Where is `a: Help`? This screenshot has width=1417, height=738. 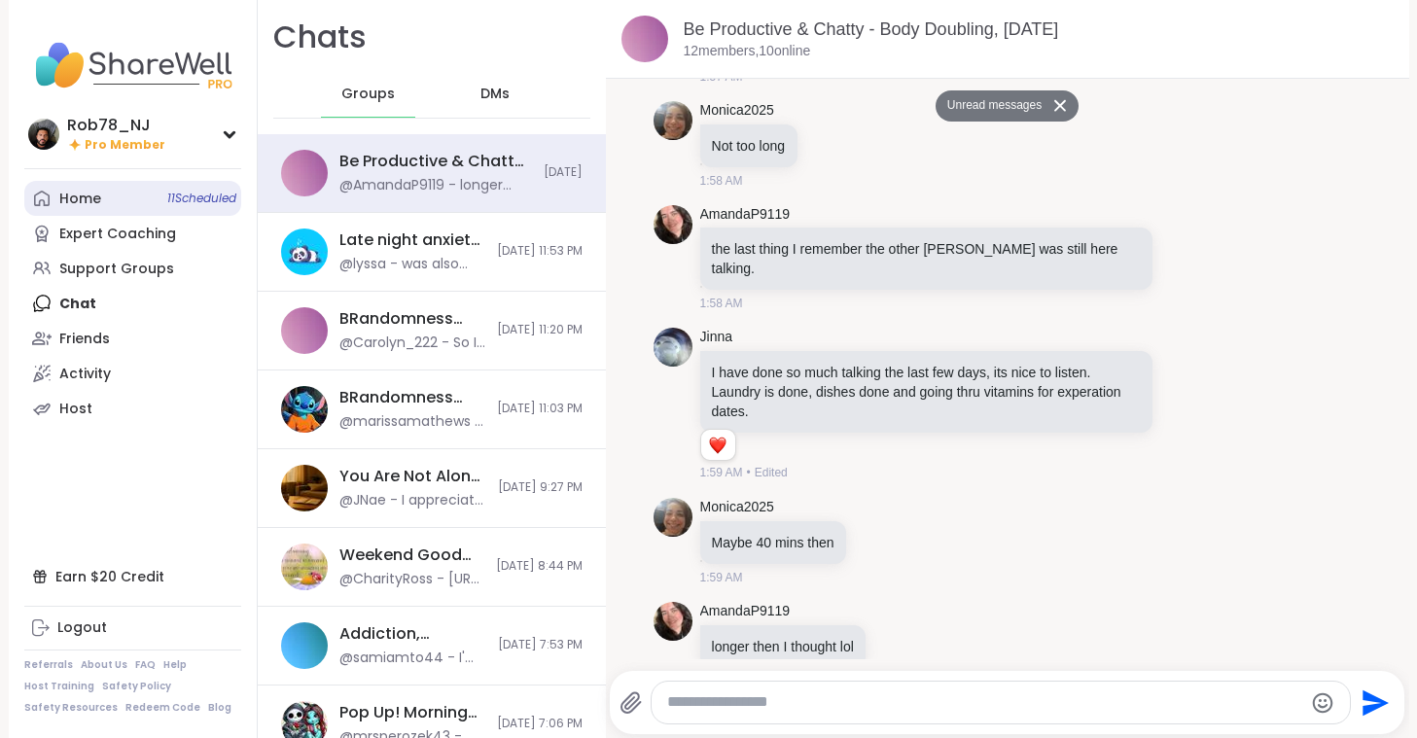
a: Help is located at coordinates (175, 665).